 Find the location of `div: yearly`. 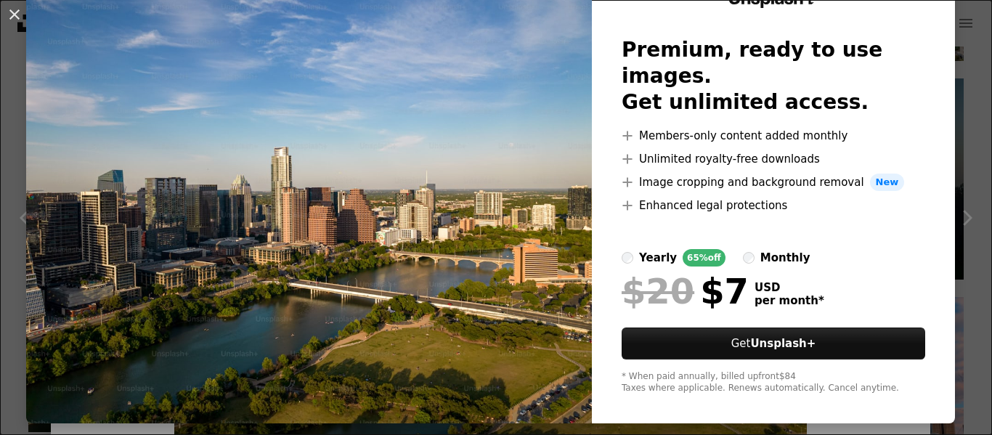

div: yearly is located at coordinates (658, 258).